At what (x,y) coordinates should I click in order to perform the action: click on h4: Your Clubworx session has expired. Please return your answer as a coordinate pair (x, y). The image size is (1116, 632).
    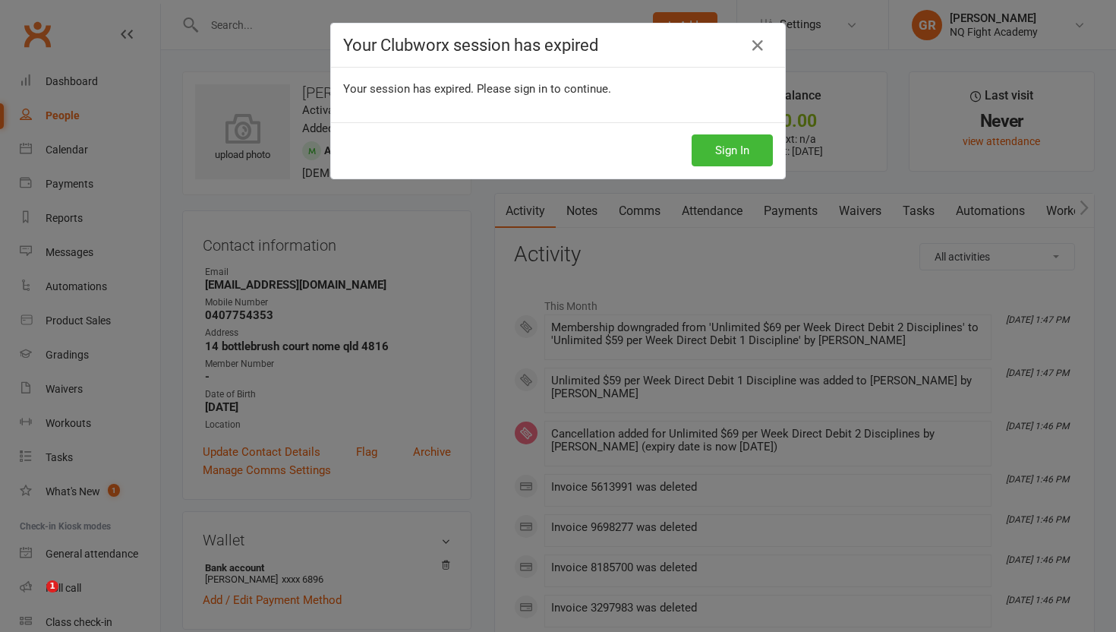
    Looking at the image, I should click on (558, 45).